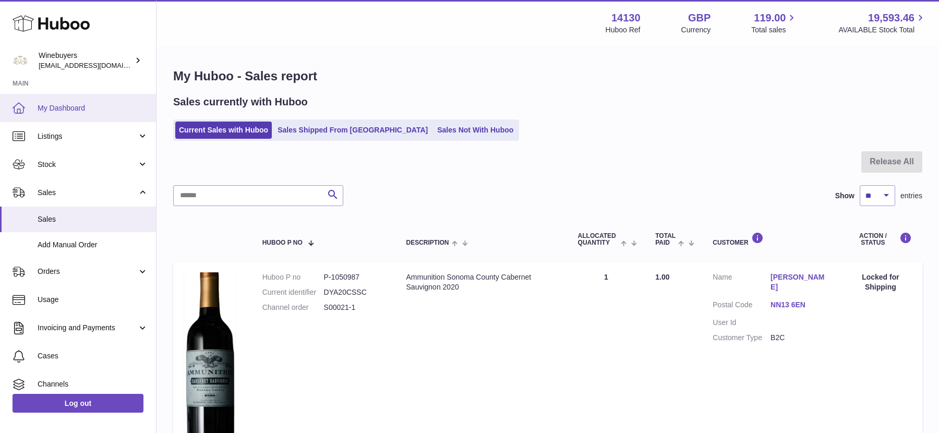 The image size is (939, 433). I want to click on span: Description, so click(428, 243).